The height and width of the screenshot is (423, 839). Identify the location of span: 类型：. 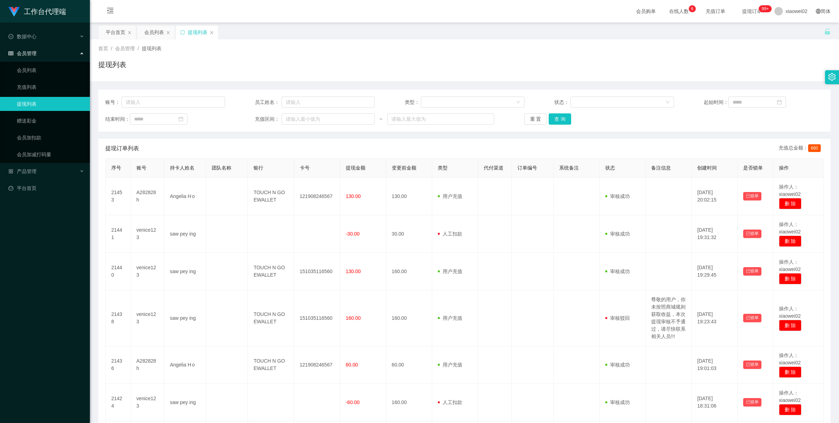
(413, 102).